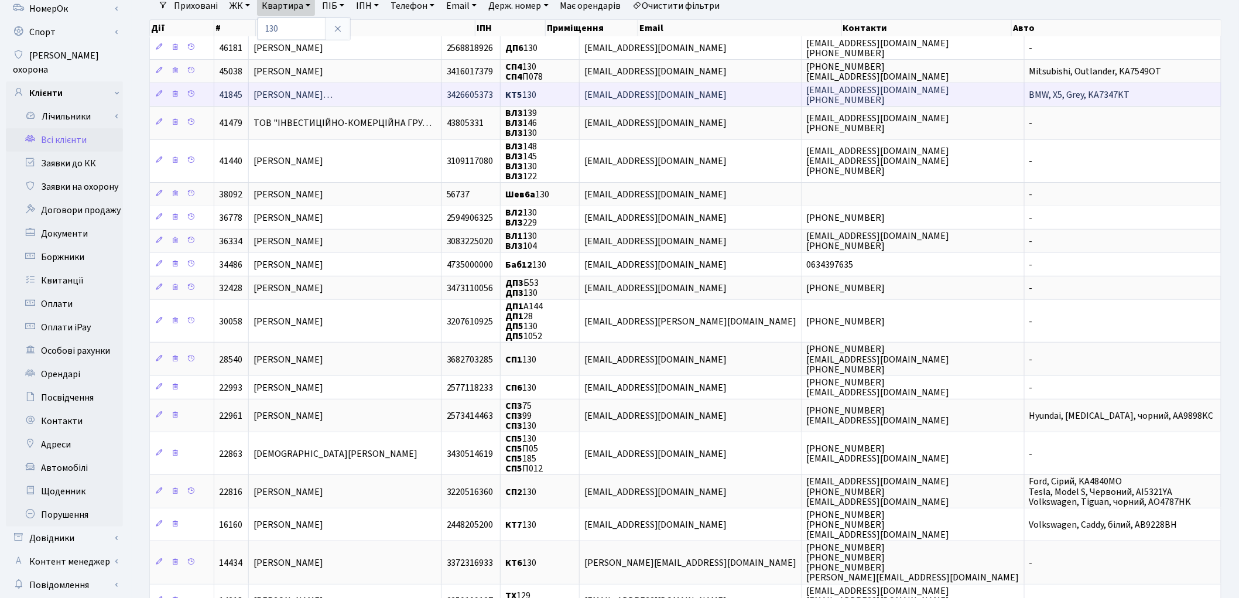 This screenshot has width=1239, height=598. I want to click on b: ДП6, so click(514, 48).